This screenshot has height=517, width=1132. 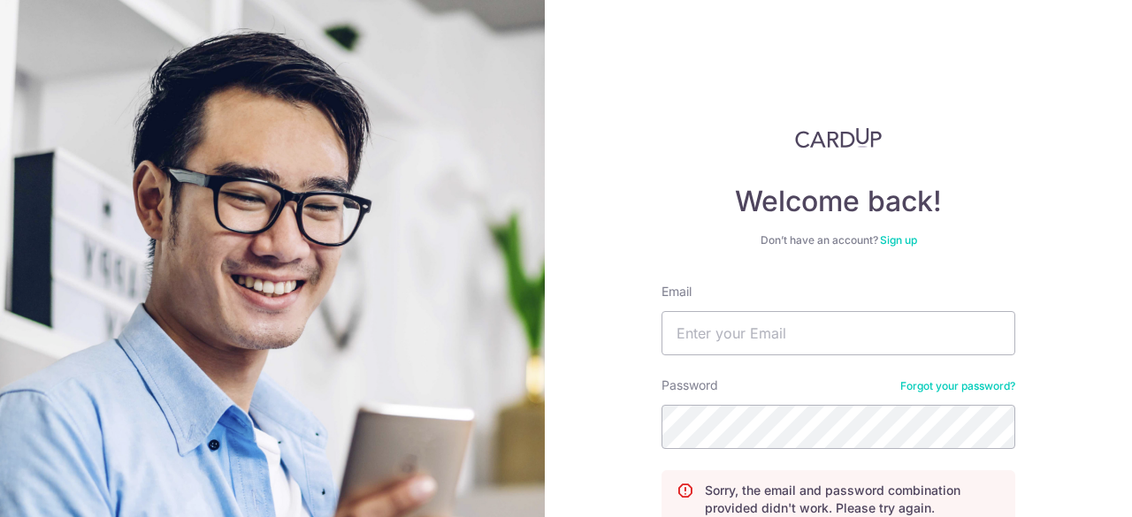 I want to click on label: Email, so click(x=677, y=292).